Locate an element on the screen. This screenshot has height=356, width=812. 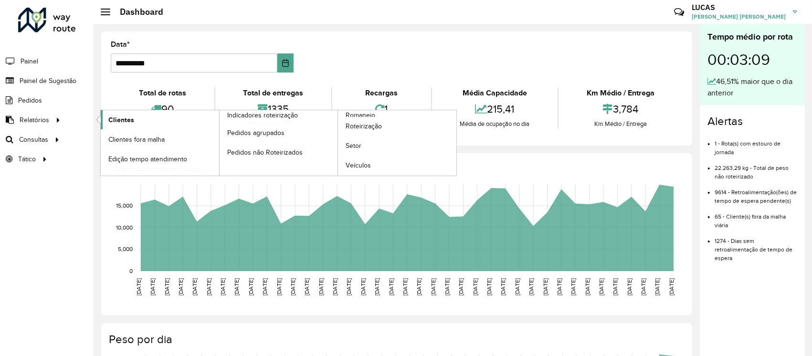
text: 0 is located at coordinates (131, 271).